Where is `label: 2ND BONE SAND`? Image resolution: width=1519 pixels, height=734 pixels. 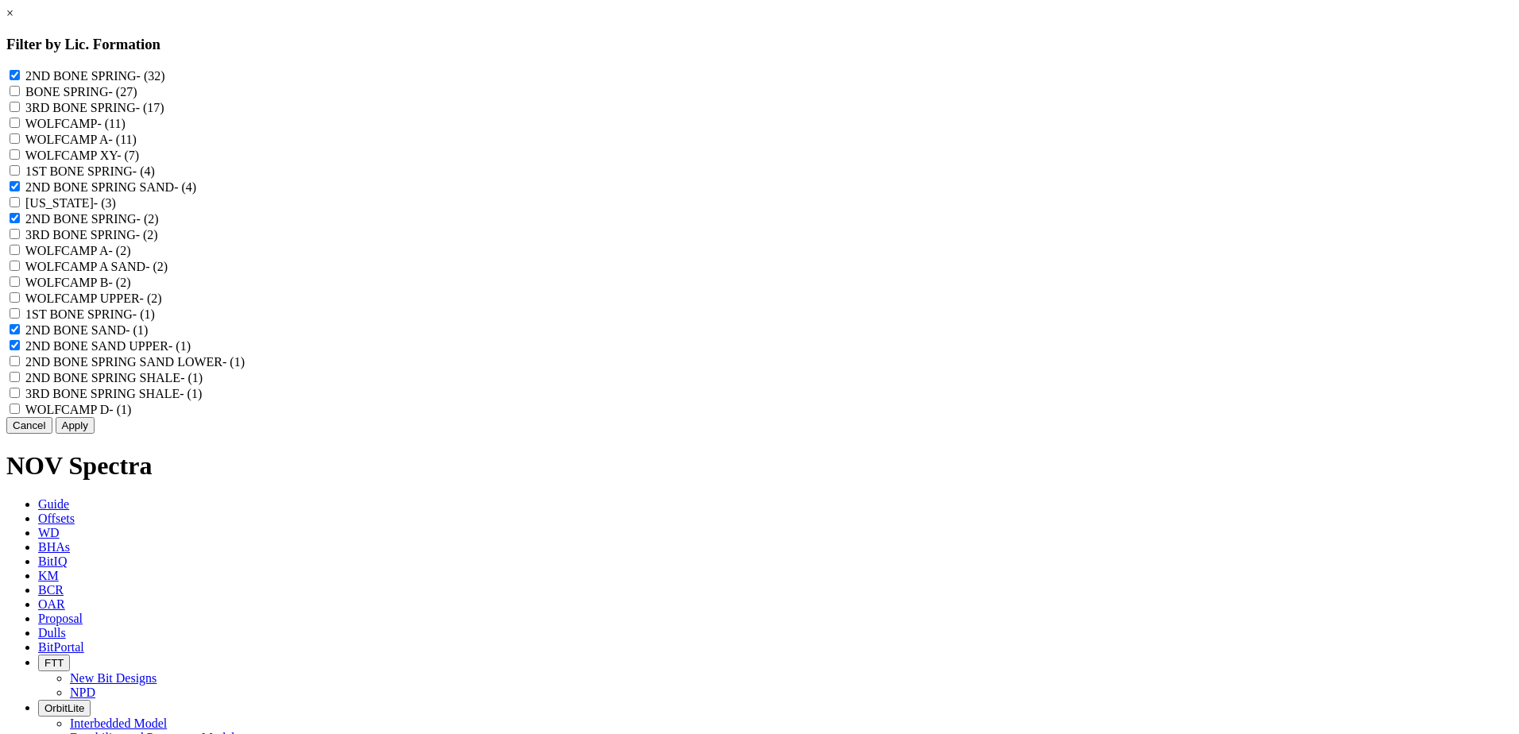
label: 2ND BONE SAND is located at coordinates (87, 330).